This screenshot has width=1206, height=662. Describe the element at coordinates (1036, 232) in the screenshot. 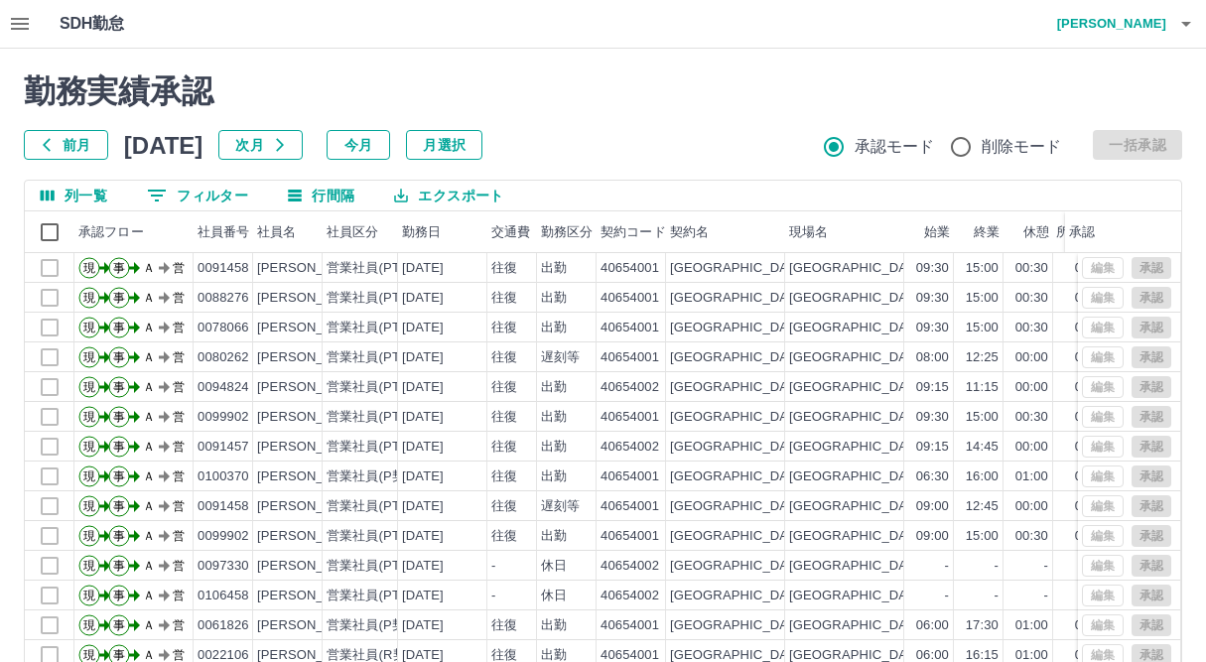

I see `div: 休憩` at that location.